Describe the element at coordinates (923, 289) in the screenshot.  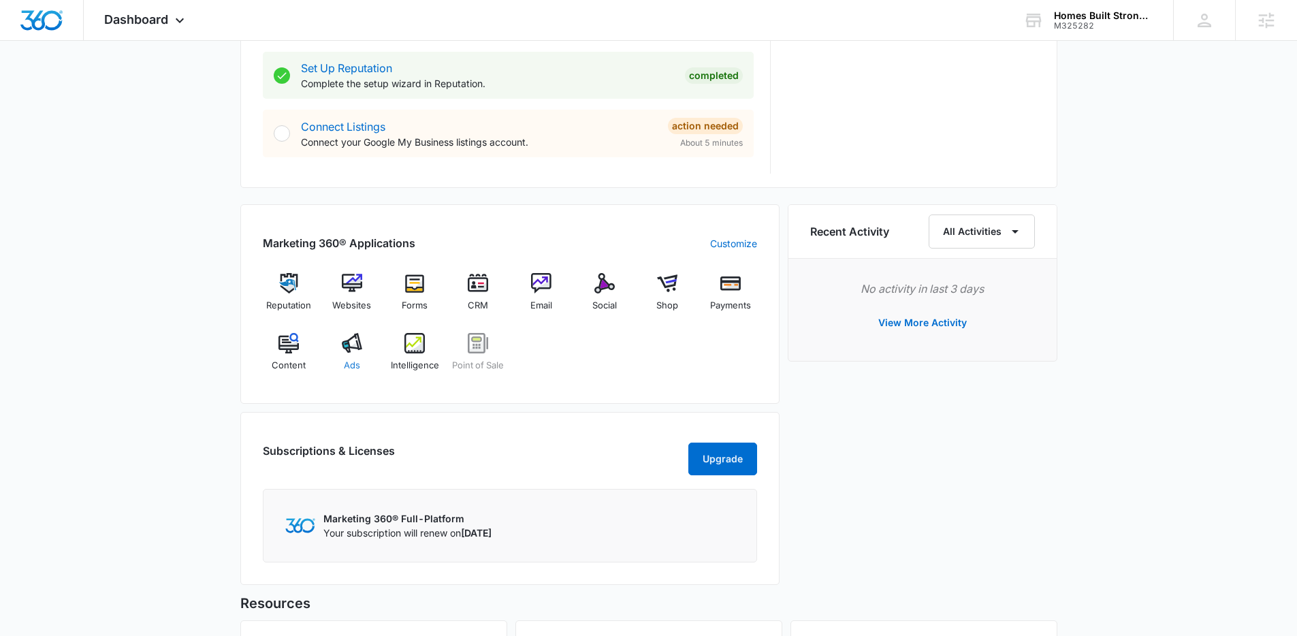
I see `p: No activity in last 3 days` at that location.